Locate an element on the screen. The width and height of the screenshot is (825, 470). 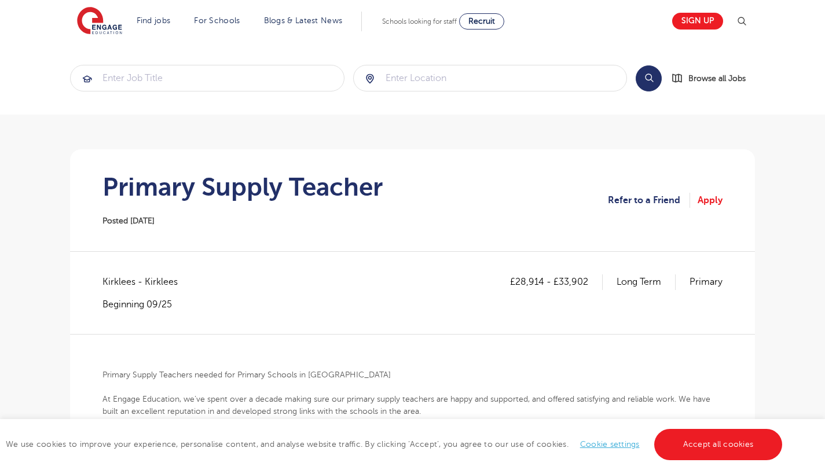
a: Browse all Jobs is located at coordinates (713, 78).